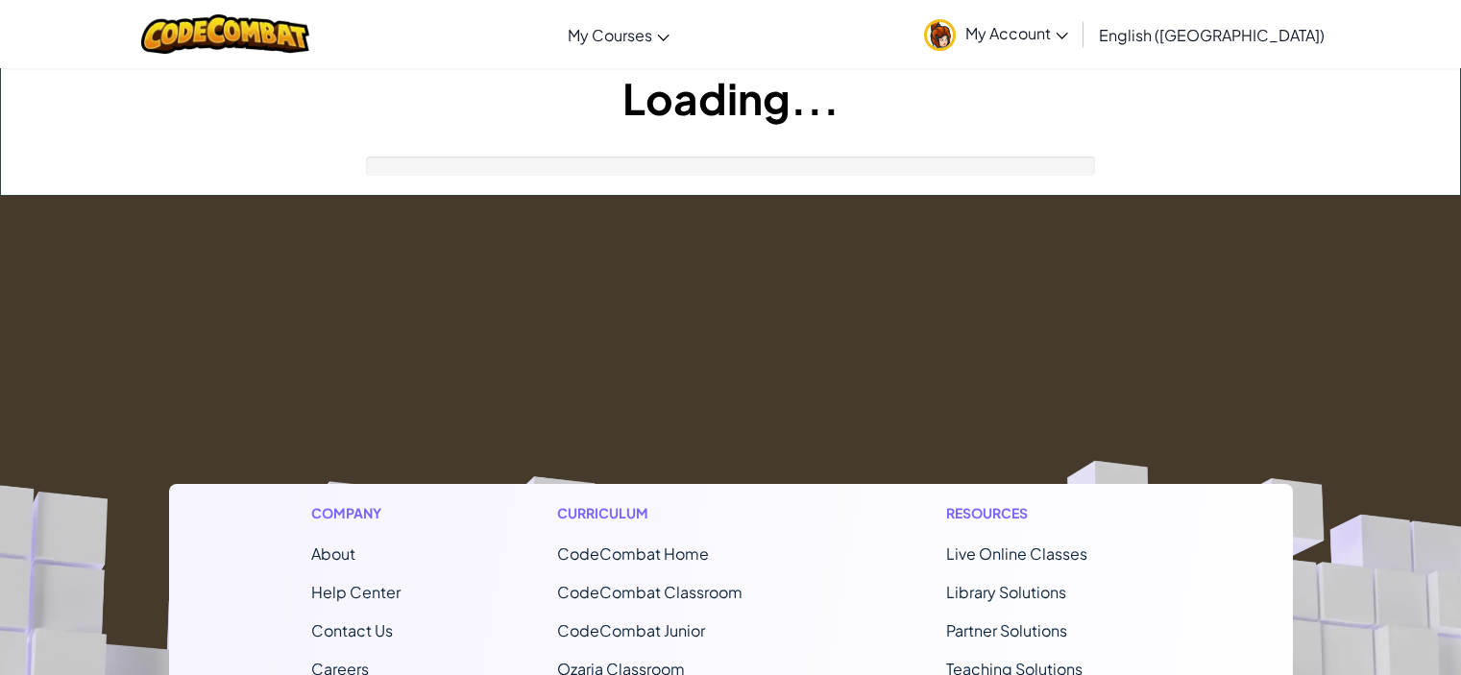  Describe the element at coordinates (631, 630) in the screenshot. I see `a: CodeCombat Junior` at that location.